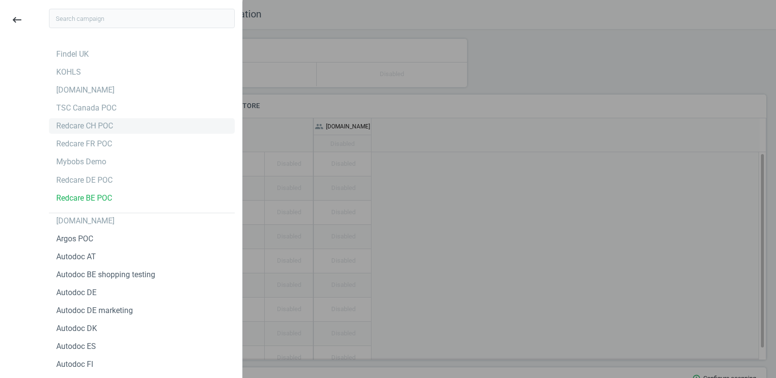  Describe the element at coordinates (142, 18) in the screenshot. I see `input: Search campaign` at that location.